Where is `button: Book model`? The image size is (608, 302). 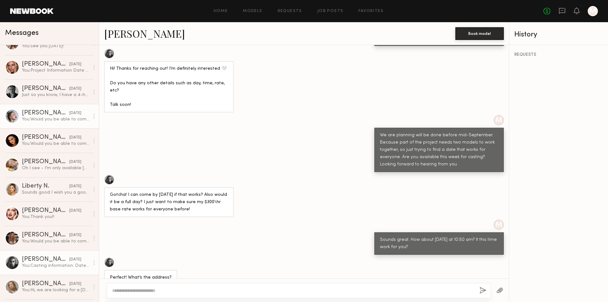 button: Book model is located at coordinates (479, 34).